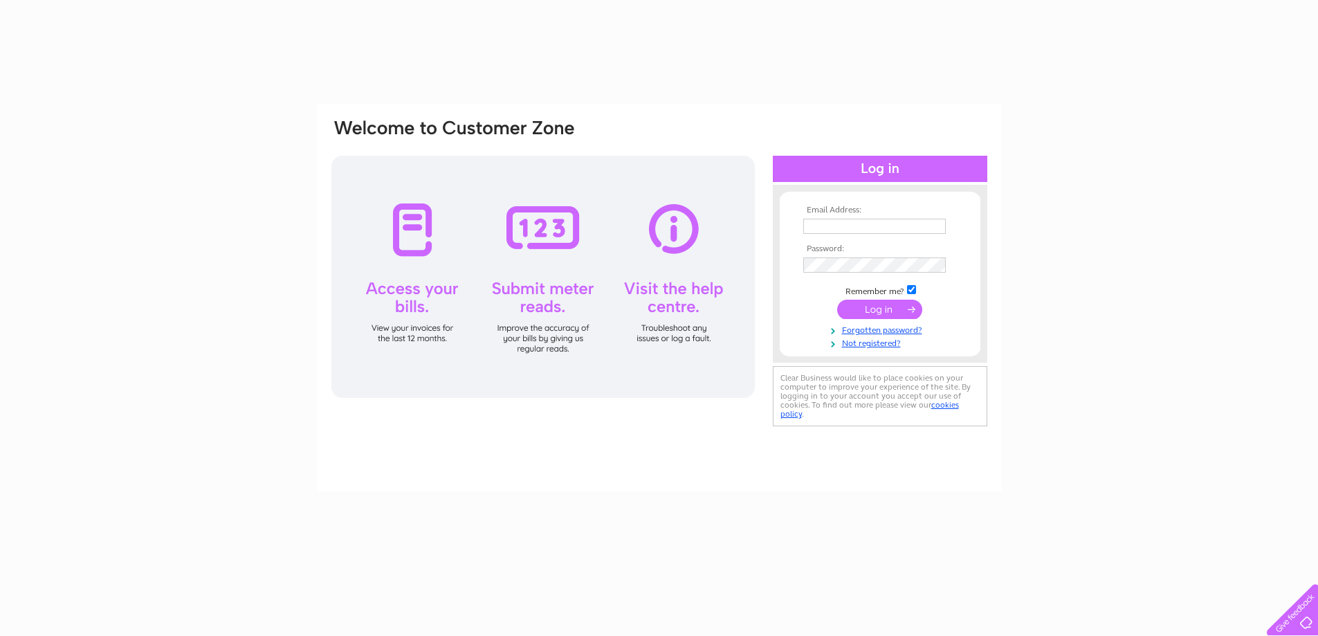  What do you see at coordinates (880, 210) in the screenshot?
I see `th: Email Address:` at bounding box center [880, 210].